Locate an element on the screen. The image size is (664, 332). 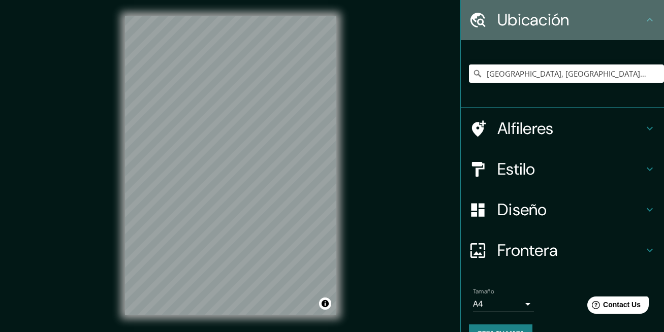
input: Pick your city or area is located at coordinates (566, 74).